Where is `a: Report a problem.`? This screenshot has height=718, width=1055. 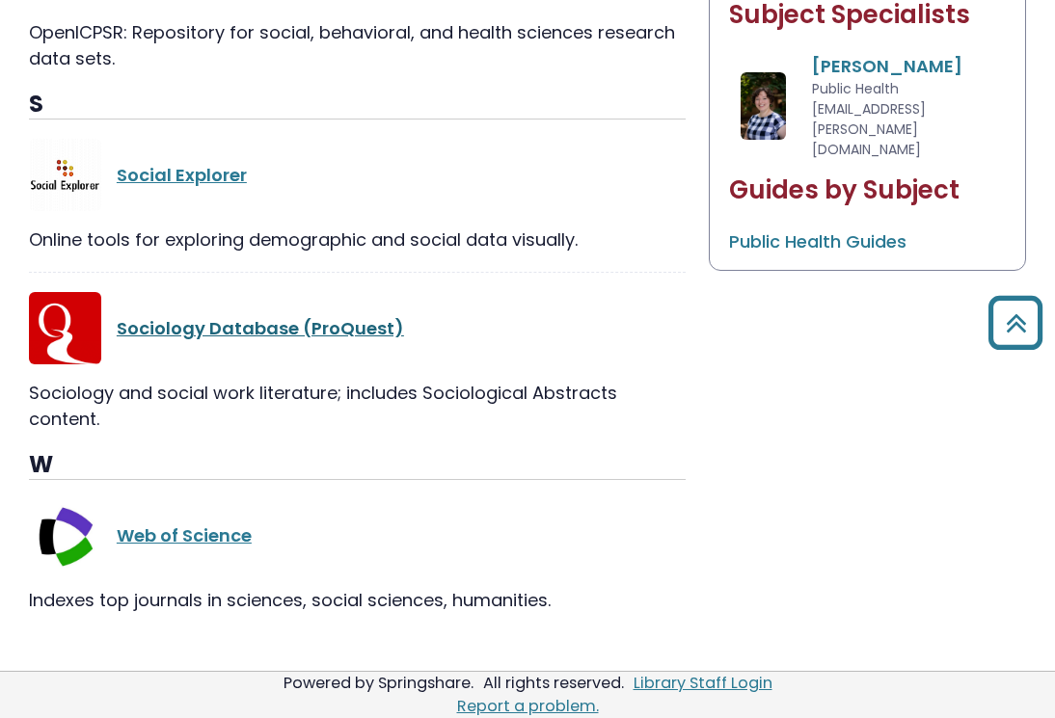 a: Report a problem. is located at coordinates (527, 706).